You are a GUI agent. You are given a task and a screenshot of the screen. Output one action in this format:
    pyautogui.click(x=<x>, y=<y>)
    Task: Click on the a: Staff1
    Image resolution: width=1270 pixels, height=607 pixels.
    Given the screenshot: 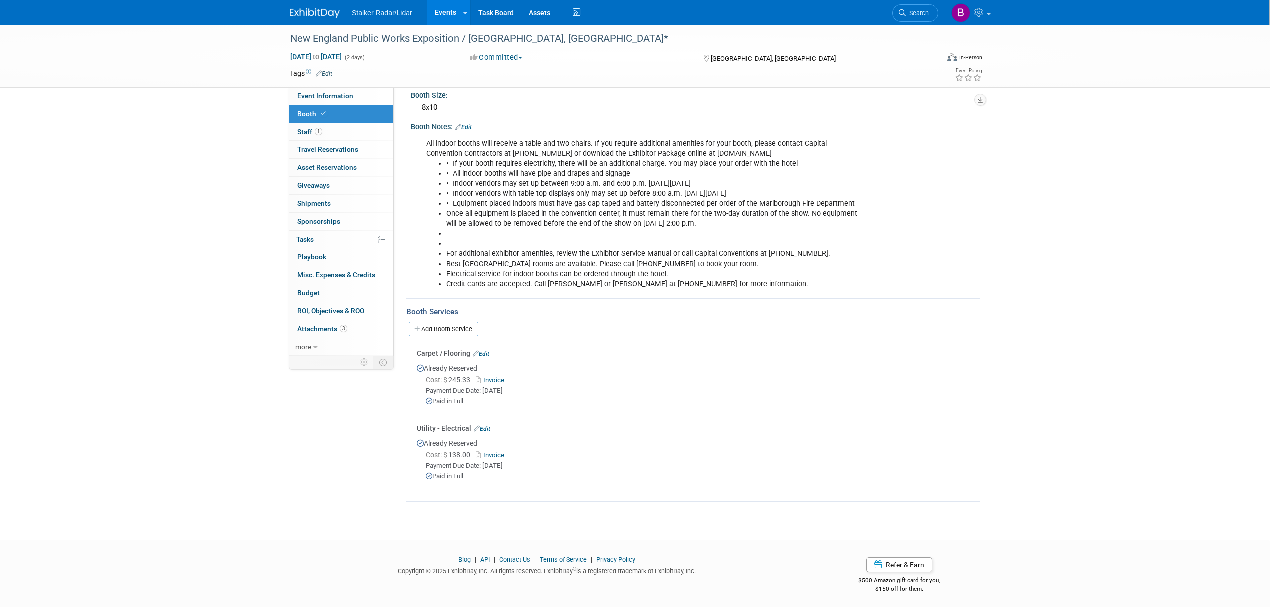 What is the action you would take?
    pyautogui.click(x=341, y=132)
    